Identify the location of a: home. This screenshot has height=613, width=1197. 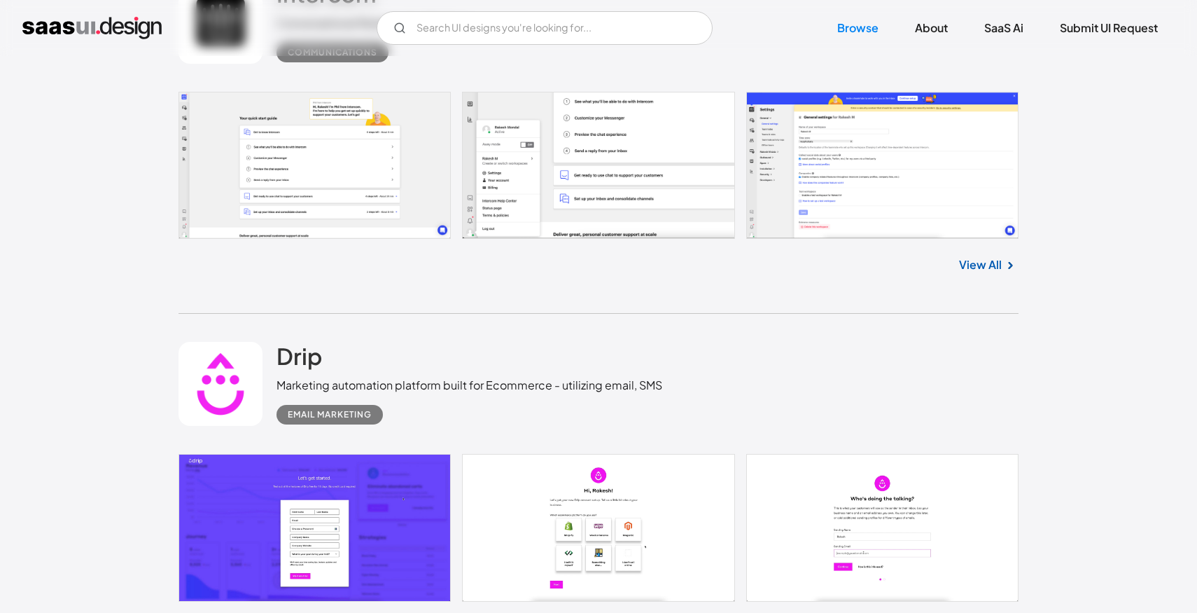
(92, 28).